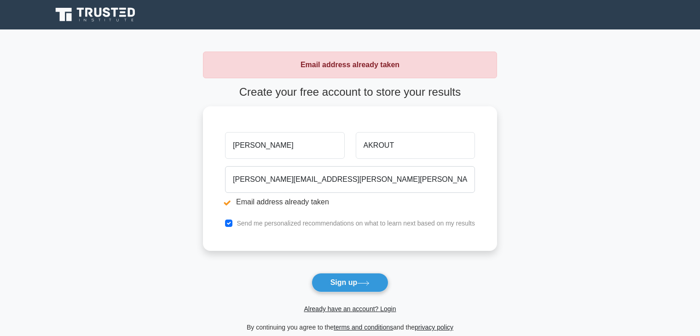  I want to click on a: Already have an account? Login, so click(350, 309).